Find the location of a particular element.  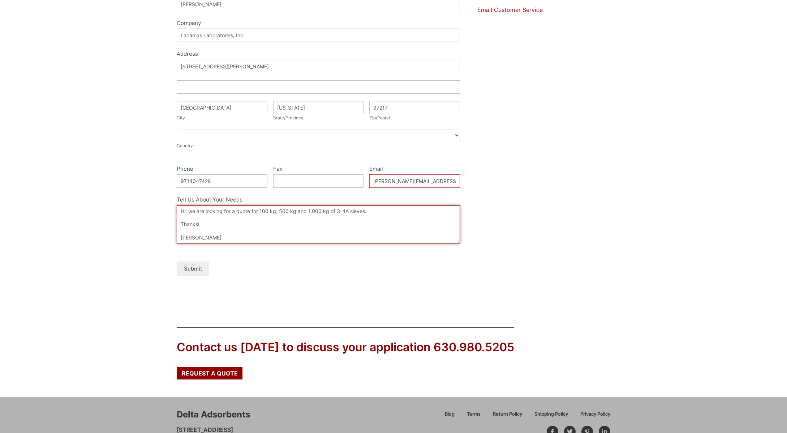

span: Request a Quote is located at coordinates (210, 373).